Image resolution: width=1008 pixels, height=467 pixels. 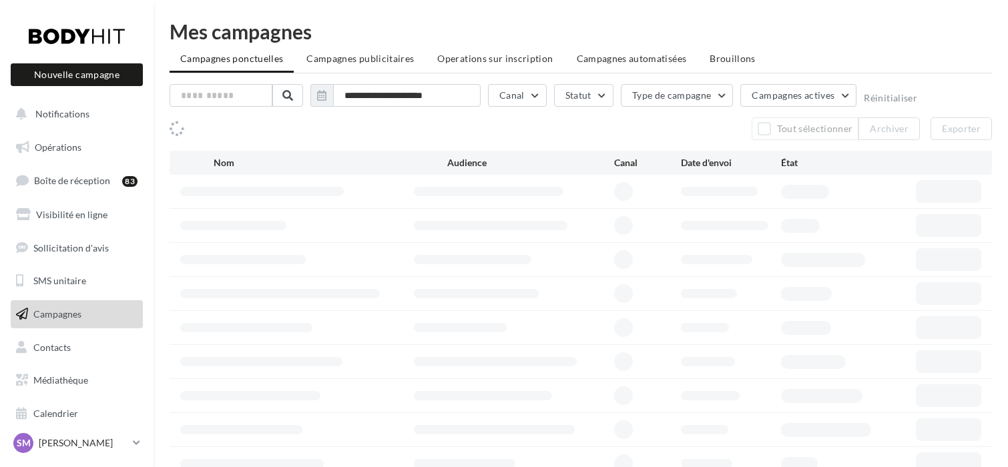 What do you see at coordinates (58, 147) in the screenshot?
I see `span: Opérations` at bounding box center [58, 147].